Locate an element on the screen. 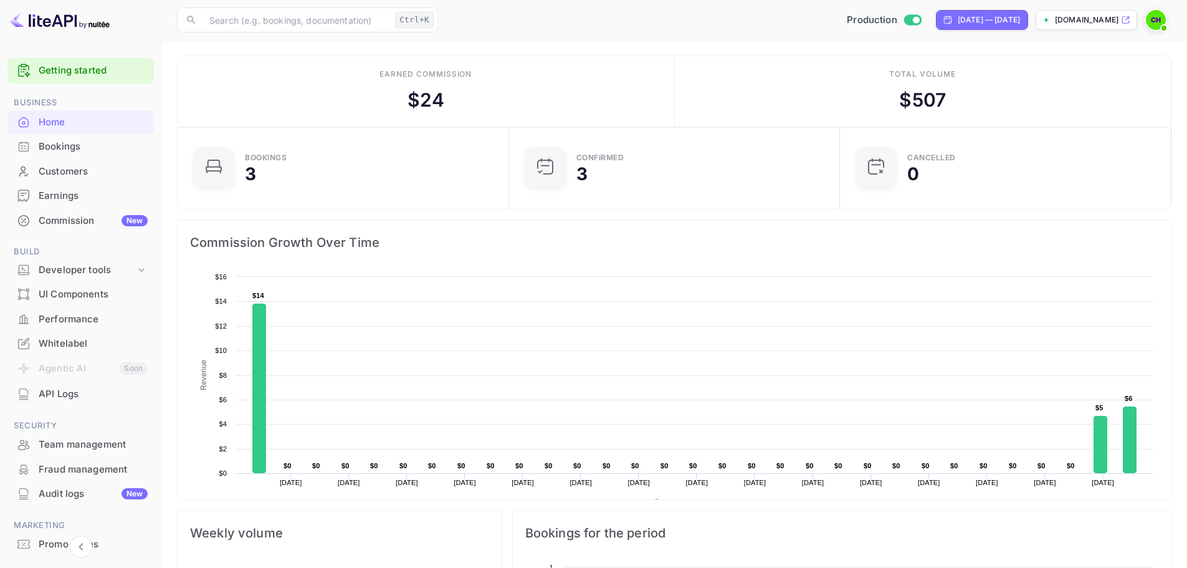  a: CommissionNew is located at coordinates (80, 220).